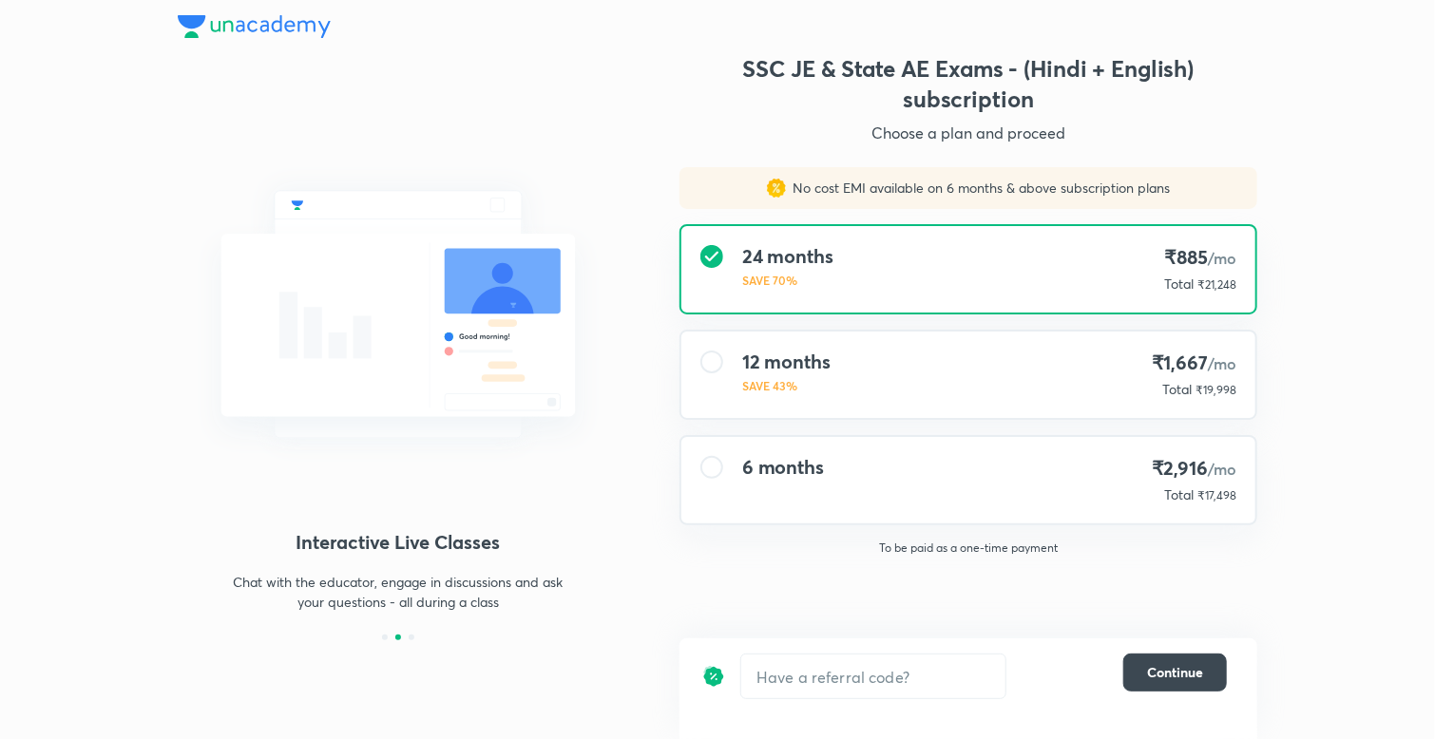 This screenshot has width=1435, height=739. I want to click on h4: ₹885, so click(1196, 258).